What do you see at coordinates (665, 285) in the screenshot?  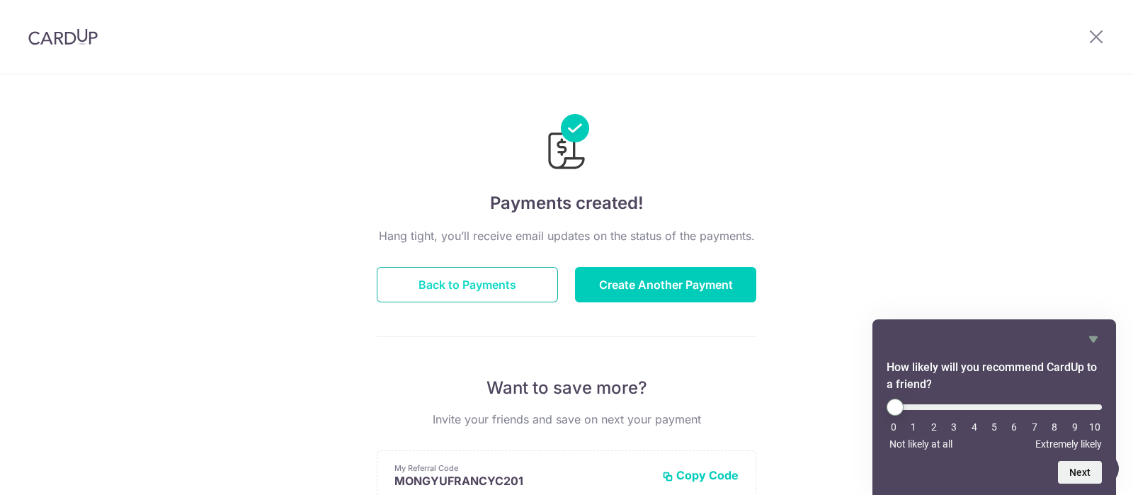 I see `button: Create Another Payment` at bounding box center [665, 285].